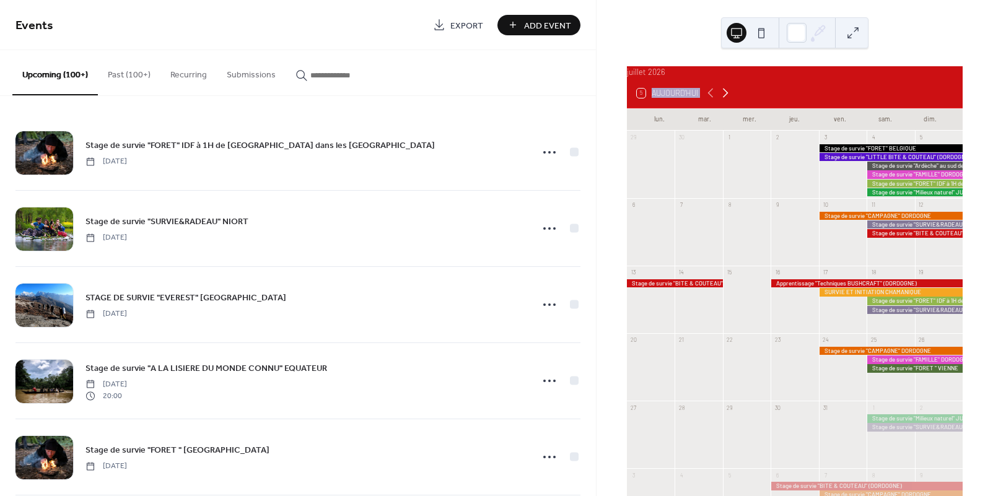  Describe the element at coordinates (667, 93) in the screenshot. I see `button: 5Aujourd'hui` at that location.